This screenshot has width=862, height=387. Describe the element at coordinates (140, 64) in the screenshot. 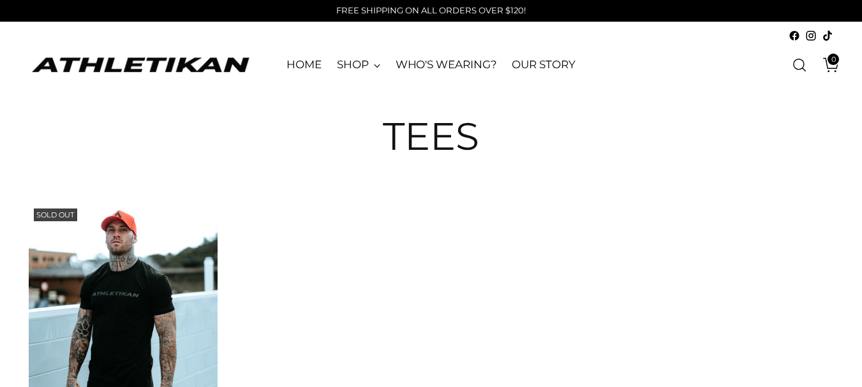

I see `a: ATHLETIKAN` at that location.